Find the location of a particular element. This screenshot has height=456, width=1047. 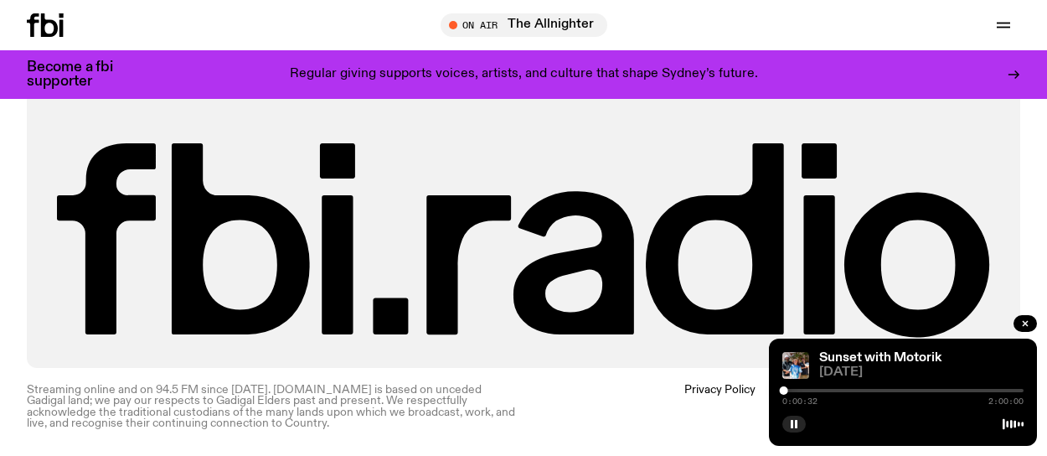

span: 2:00:00 is located at coordinates (1006, 401).